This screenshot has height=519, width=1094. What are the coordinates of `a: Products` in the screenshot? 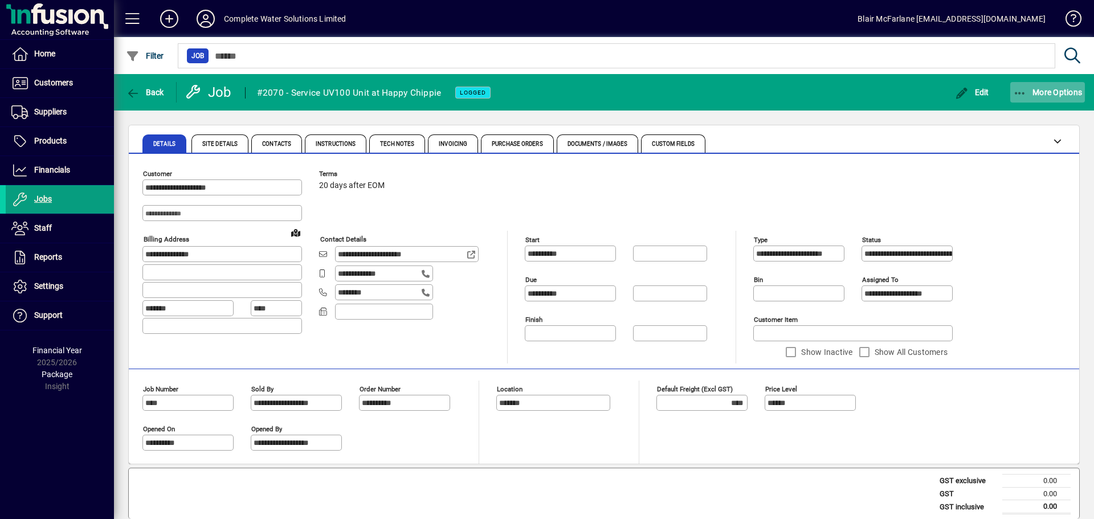 It's located at (60, 141).